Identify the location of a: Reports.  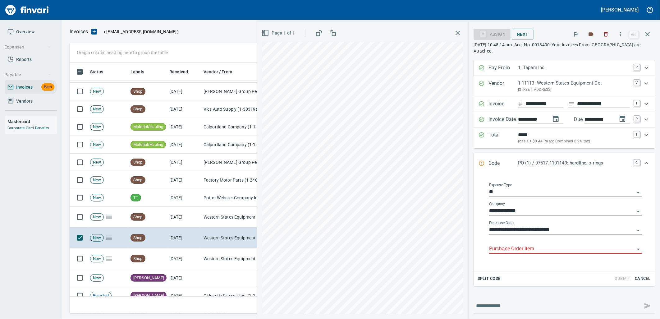
(31, 59).